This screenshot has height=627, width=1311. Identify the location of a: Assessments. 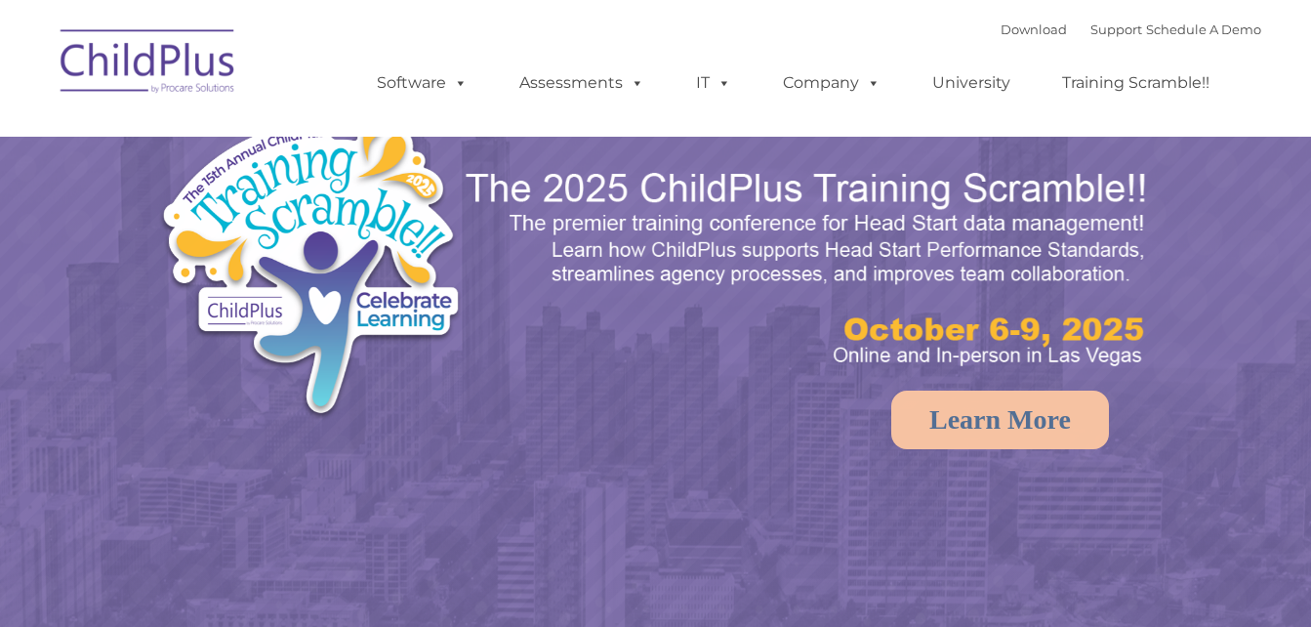
(582, 83).